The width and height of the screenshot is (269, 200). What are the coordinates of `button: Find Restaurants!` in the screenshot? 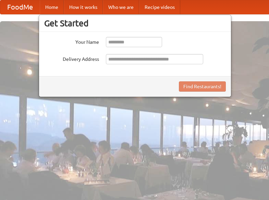 It's located at (202, 87).